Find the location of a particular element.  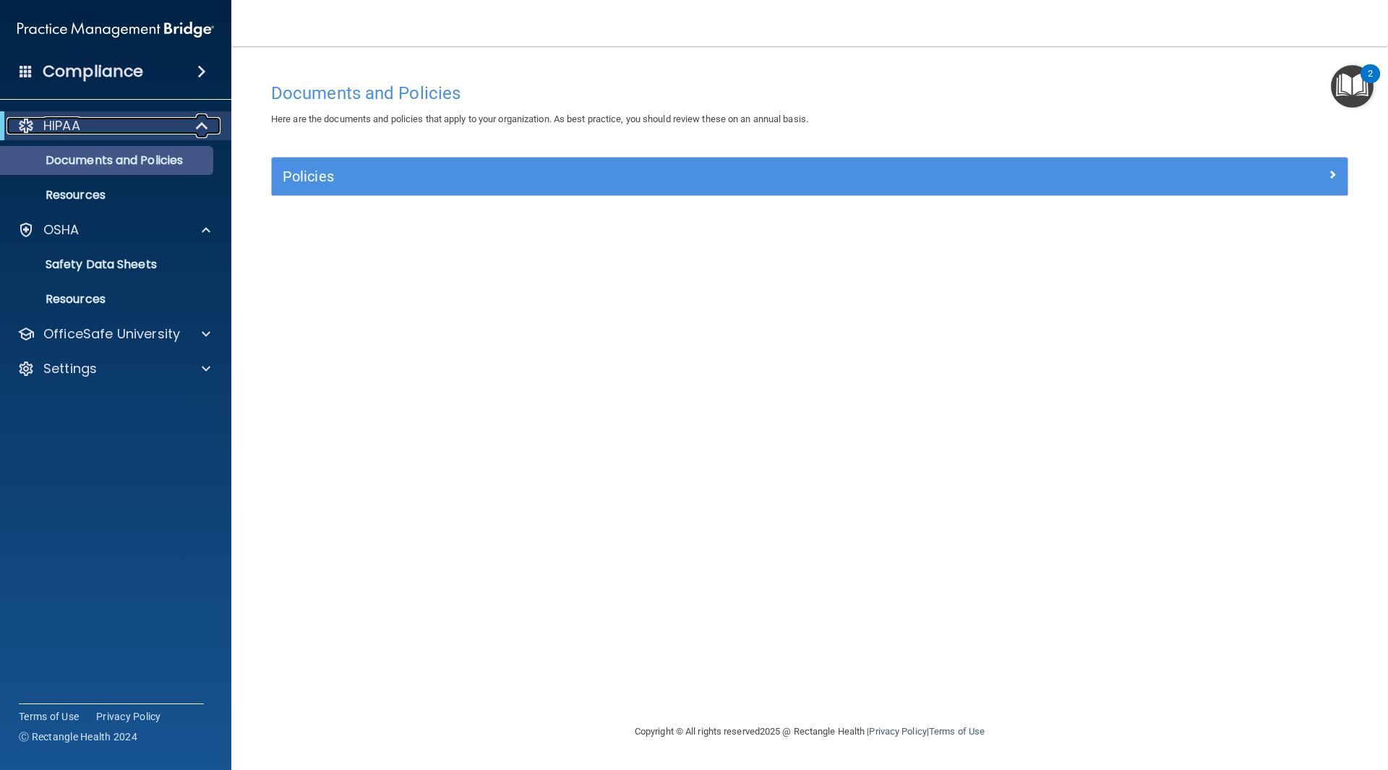

a: OSHA is located at coordinates (113, 230).